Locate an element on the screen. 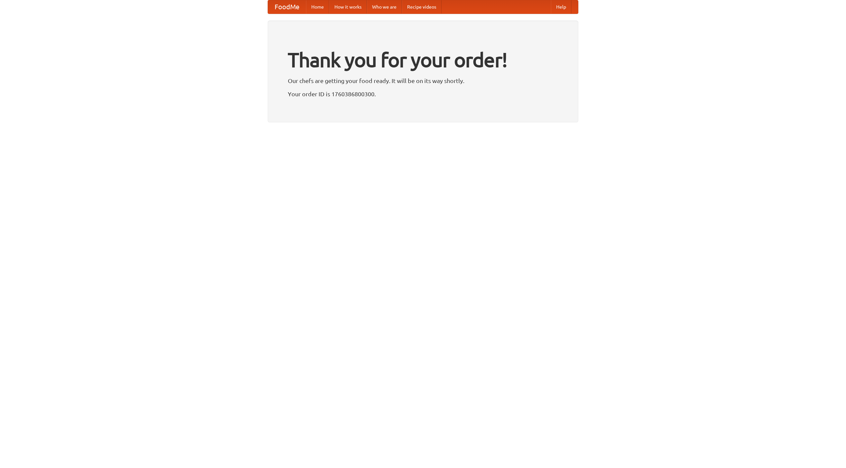 The width and height of the screenshot is (846, 468). a: Recipe videos is located at coordinates (422, 7).